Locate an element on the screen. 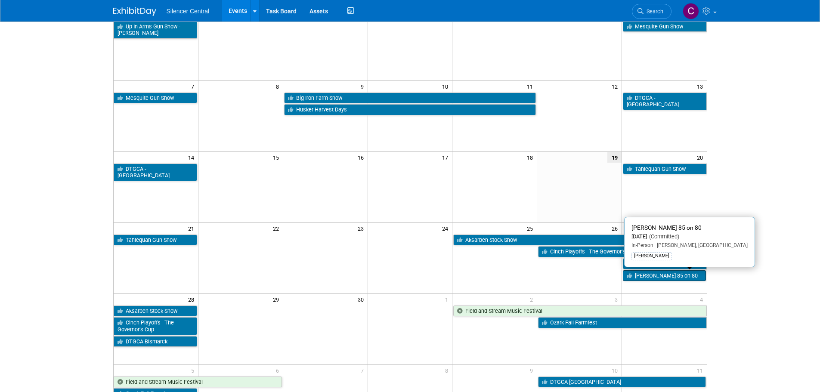 The image size is (820, 392). span: In-Person is located at coordinates (642, 245).